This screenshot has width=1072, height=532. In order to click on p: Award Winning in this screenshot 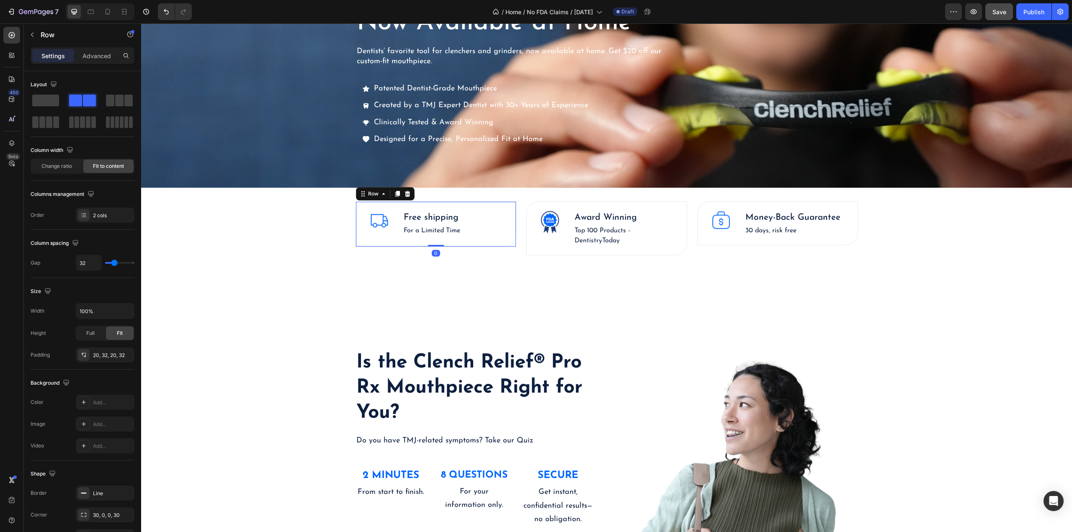, I will do `click(483, 194)`.